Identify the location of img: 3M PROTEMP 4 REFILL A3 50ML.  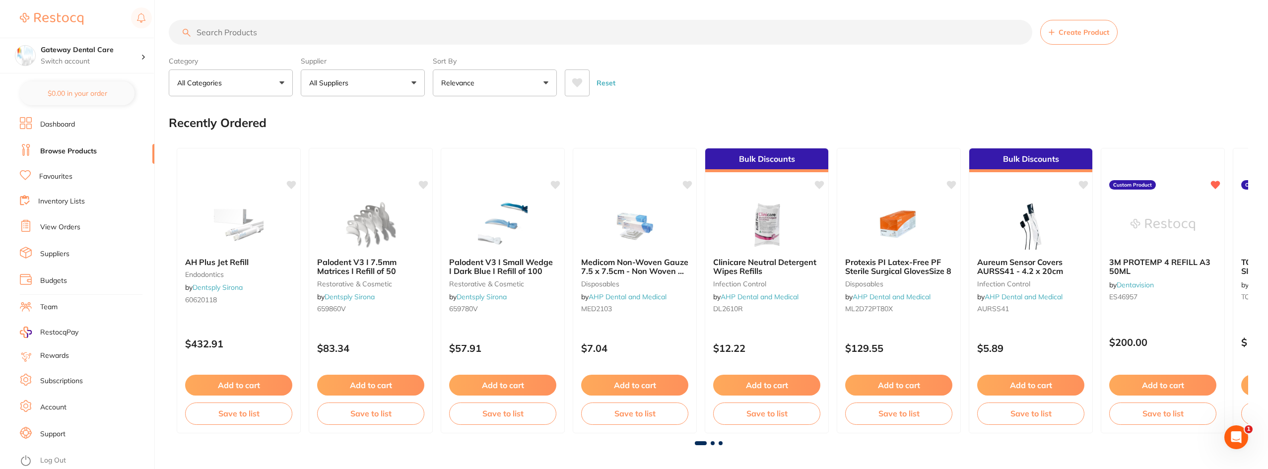
(1162, 225).